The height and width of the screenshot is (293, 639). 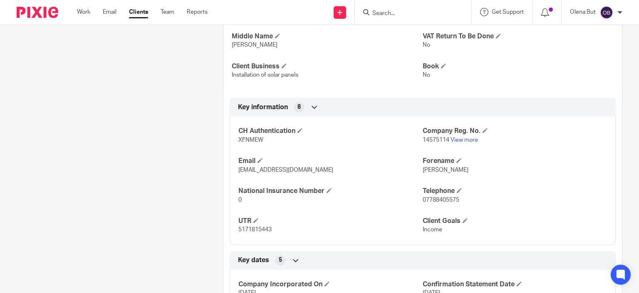 I want to click on span: XFNMEW, so click(x=251, y=140).